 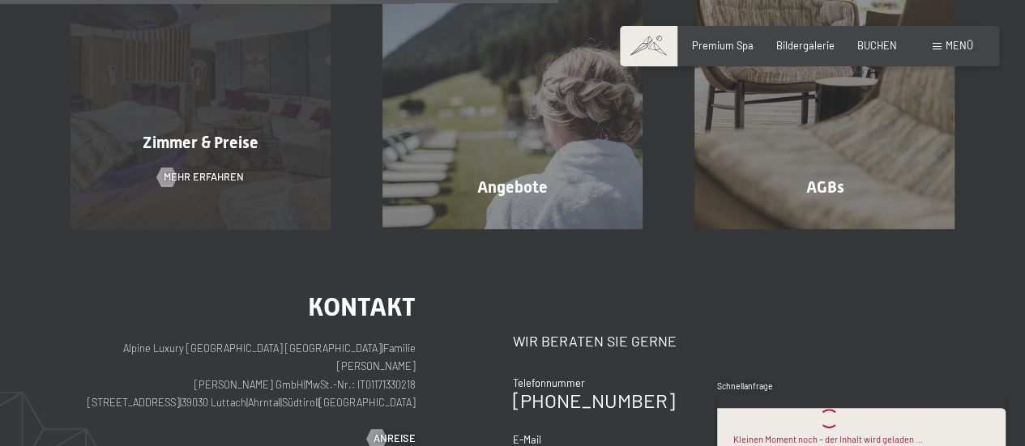 I want to click on span: Angebote, so click(x=512, y=187).